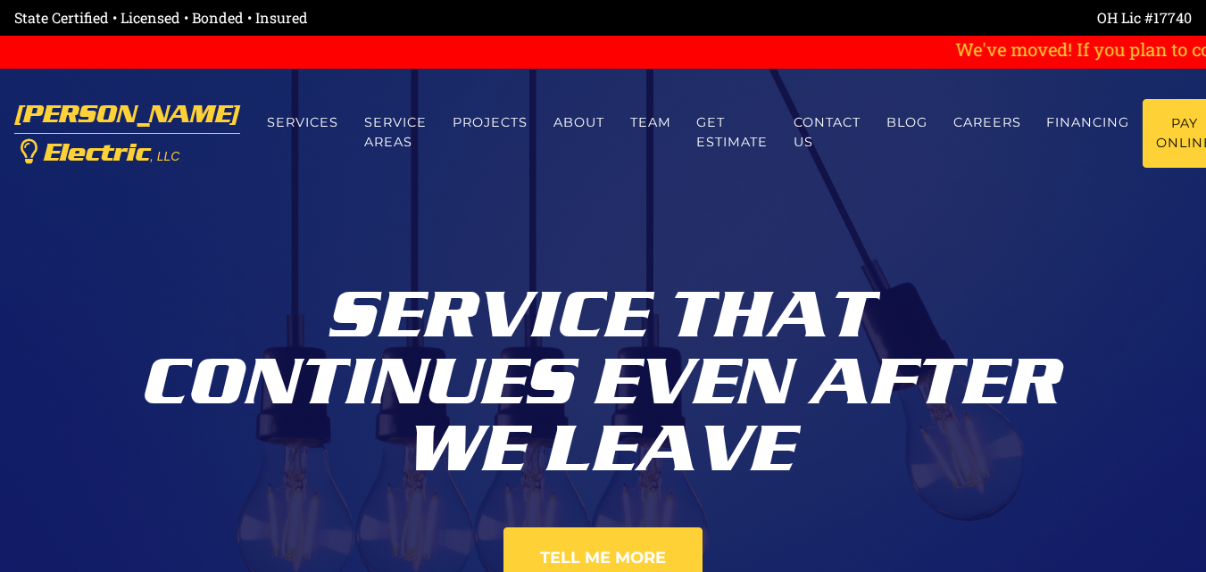  Describe the element at coordinates (309, 18) in the screenshot. I see `div: State Certified • Licensed • Bonded • Insured` at that location.